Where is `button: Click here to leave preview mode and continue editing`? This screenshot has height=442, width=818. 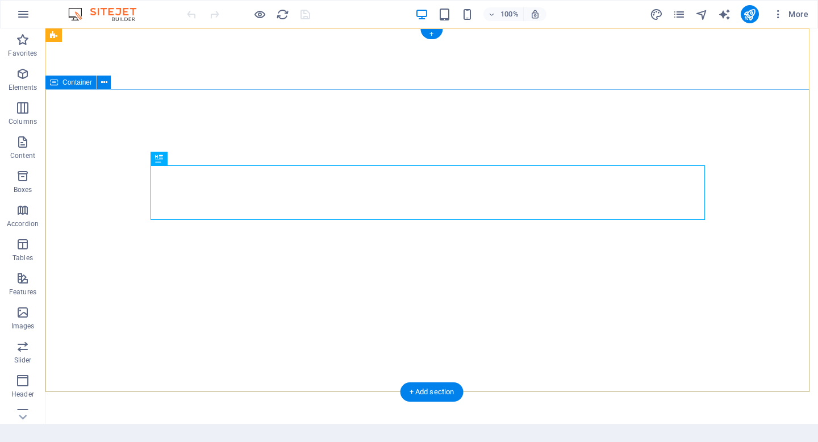 button: Click here to leave preview mode and continue editing is located at coordinates (260, 14).